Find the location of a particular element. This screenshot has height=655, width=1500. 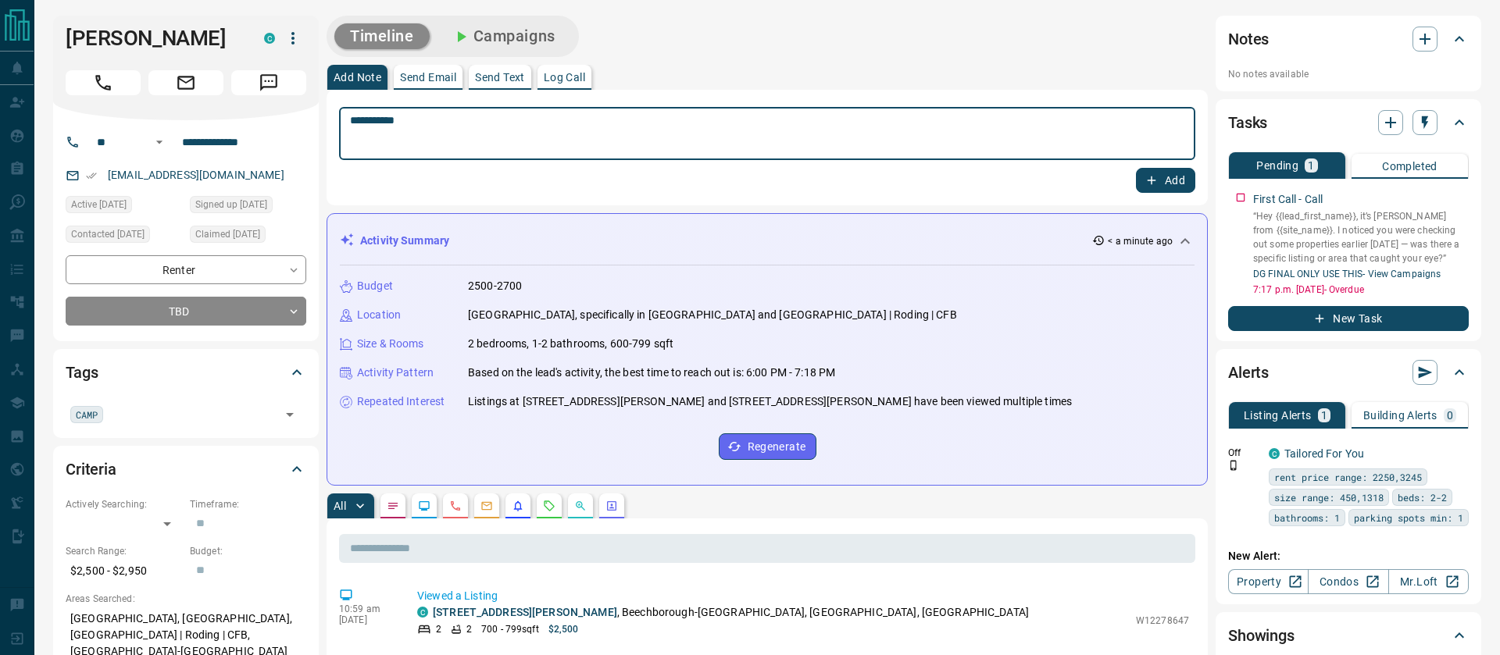

p: New Alert: is located at coordinates (1348, 556).